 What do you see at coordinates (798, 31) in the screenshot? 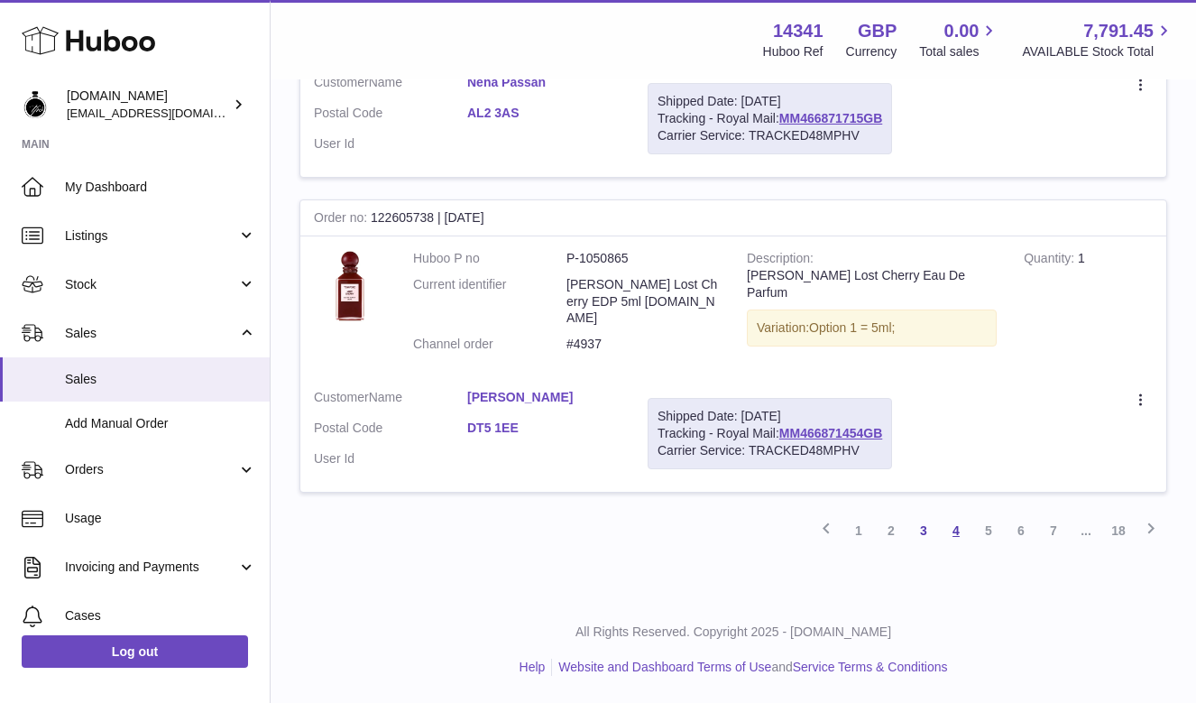
I see `strong: 14341` at bounding box center [798, 31].